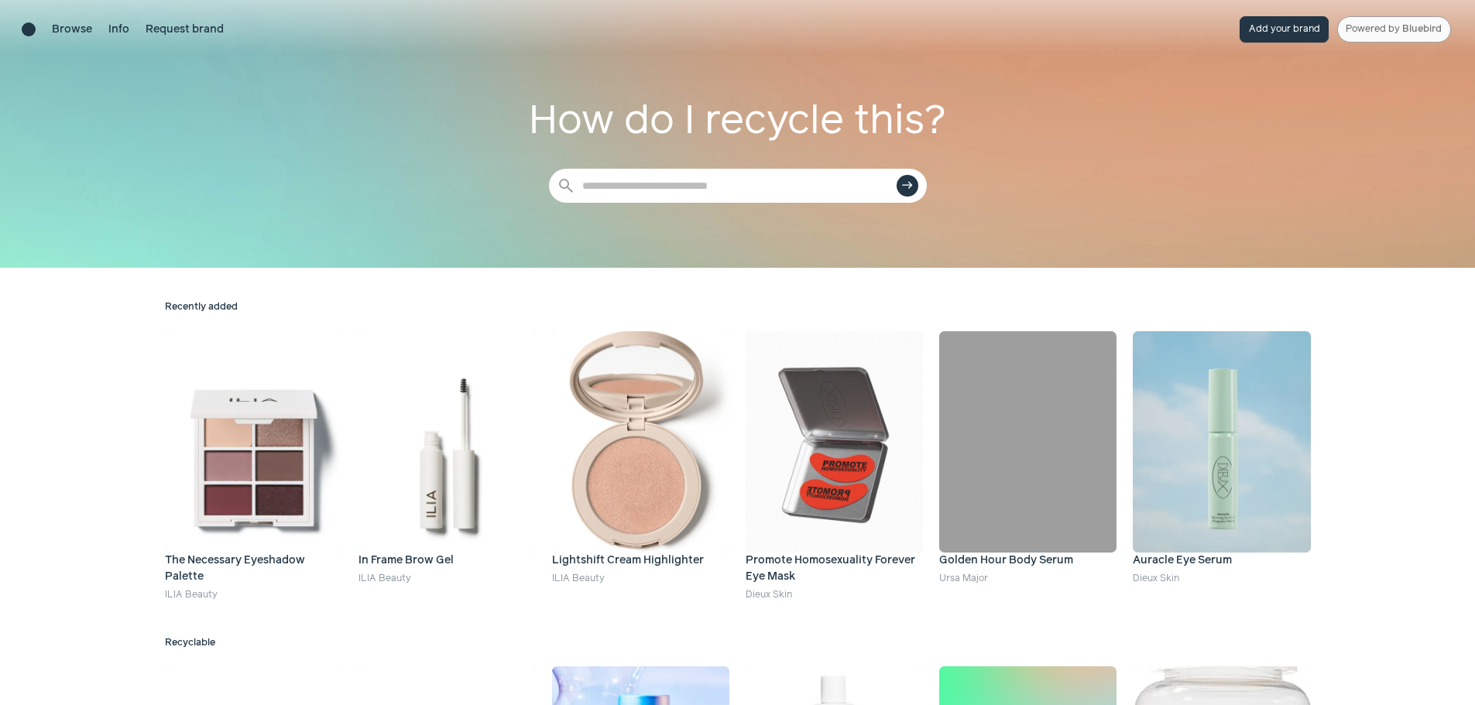 This screenshot has width=1475, height=705. Describe the element at coordinates (738, 307) in the screenshot. I see `h2: Recently added` at that location.